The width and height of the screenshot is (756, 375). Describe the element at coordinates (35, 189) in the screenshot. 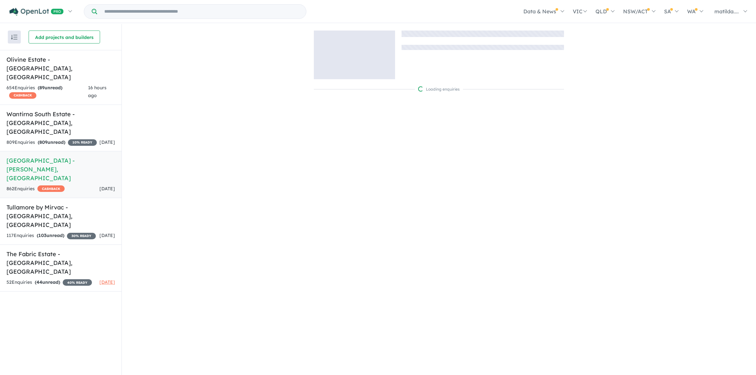

I see `div: 862 Enquir ies` at that location.